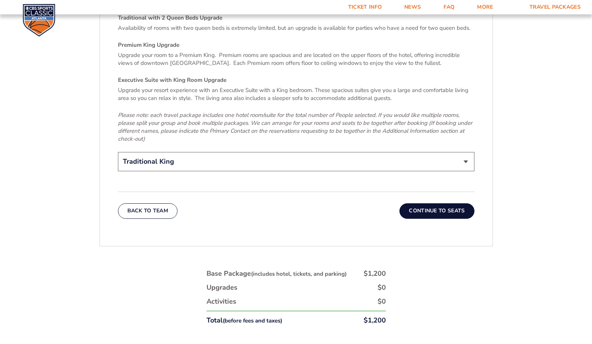 This screenshot has width=592, height=344. What do you see at coordinates (39, 20) in the screenshot?
I see `img: CBS Sports Classic` at bounding box center [39, 20].